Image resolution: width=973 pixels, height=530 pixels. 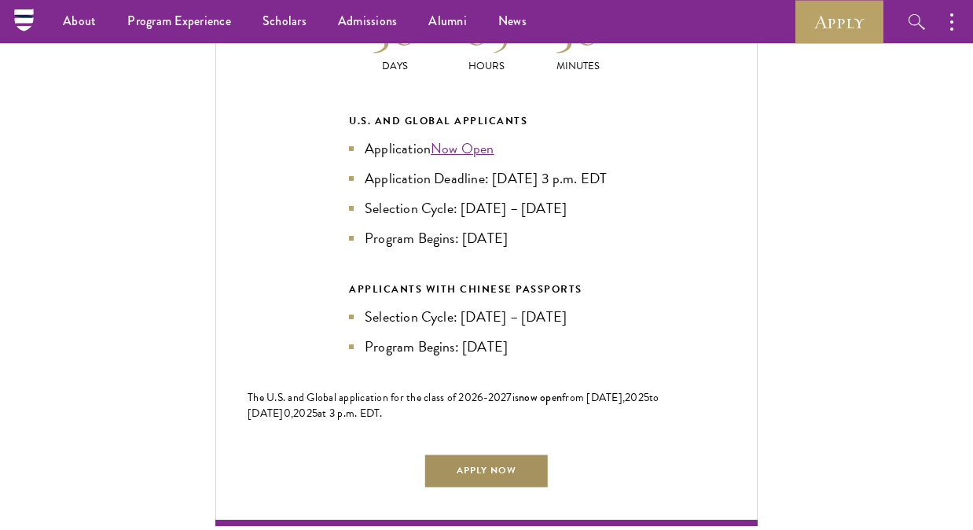 I want to click on div: U.S. and Global Applicants, so click(x=487, y=121).